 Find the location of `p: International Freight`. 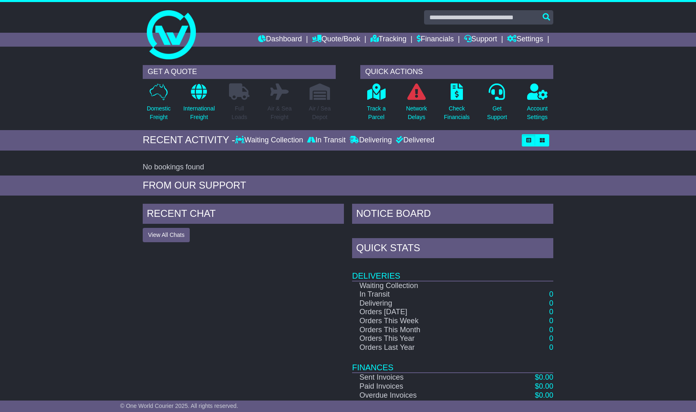

p: International Freight is located at coordinates (199, 113).